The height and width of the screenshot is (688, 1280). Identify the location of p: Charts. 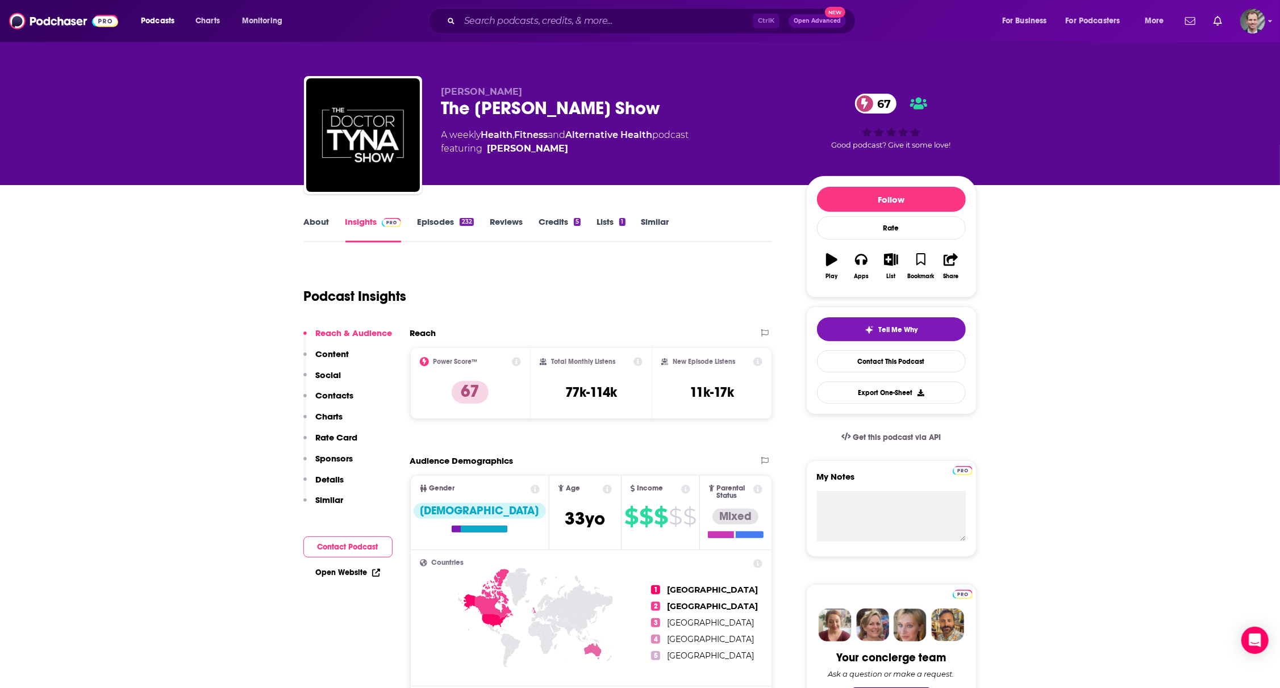
(329, 416).